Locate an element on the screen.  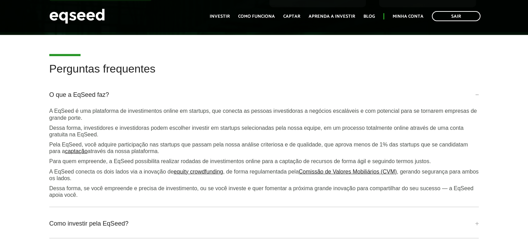
a: Sair is located at coordinates (456, 16).